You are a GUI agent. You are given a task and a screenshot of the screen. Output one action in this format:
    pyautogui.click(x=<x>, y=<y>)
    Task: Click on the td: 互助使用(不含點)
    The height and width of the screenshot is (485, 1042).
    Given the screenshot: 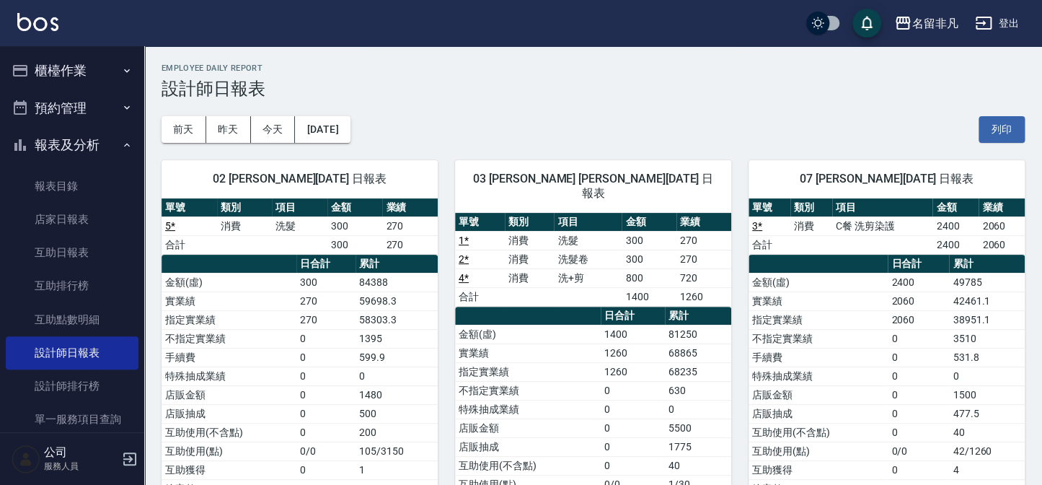 What is the action you would take?
    pyautogui.click(x=528, y=465)
    